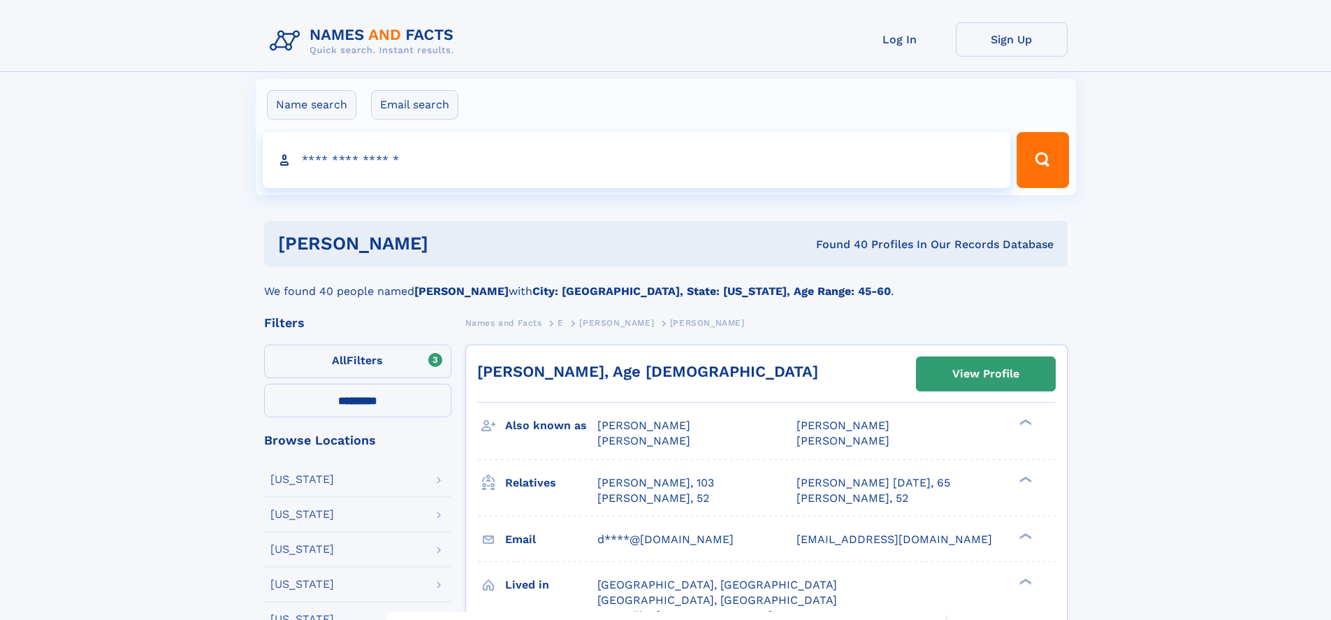  What do you see at coordinates (637, 160) in the screenshot?
I see `input: search input` at bounding box center [637, 160].